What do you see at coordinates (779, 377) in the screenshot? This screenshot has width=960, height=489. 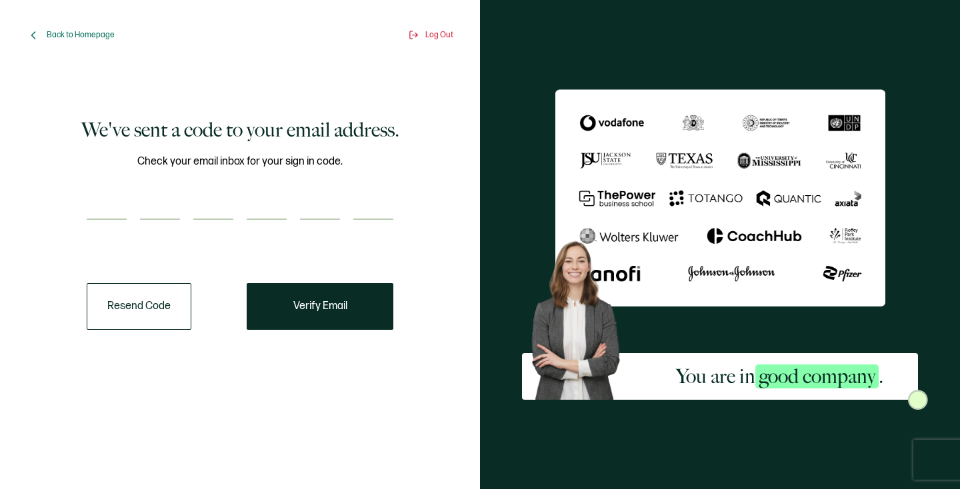 I see `h2: You are in .` at bounding box center [779, 377].